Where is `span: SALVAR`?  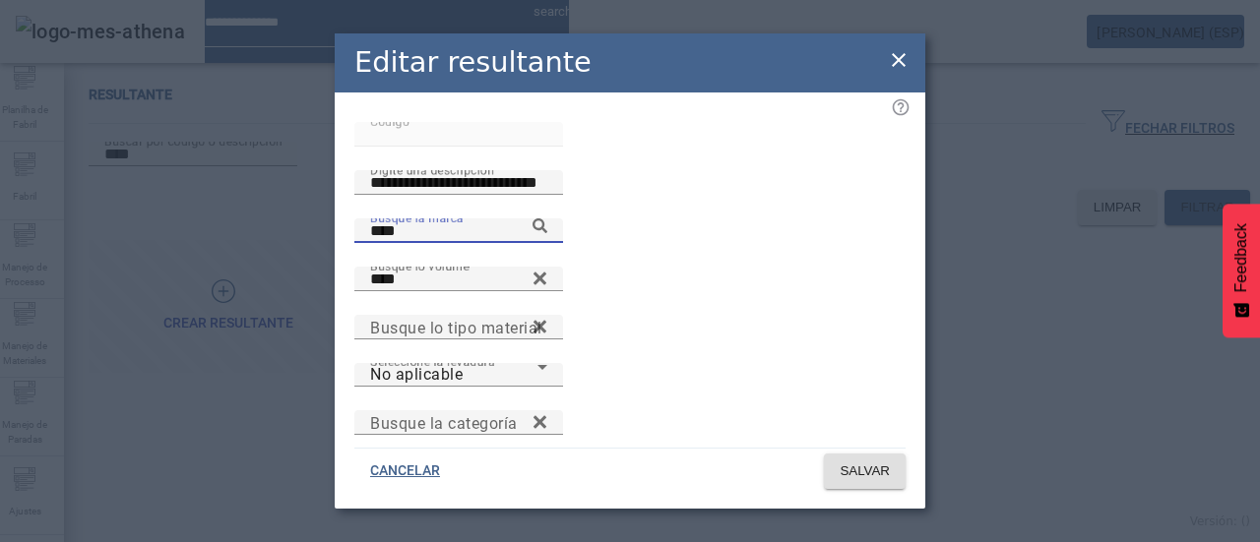 span: SALVAR is located at coordinates (864, 471).